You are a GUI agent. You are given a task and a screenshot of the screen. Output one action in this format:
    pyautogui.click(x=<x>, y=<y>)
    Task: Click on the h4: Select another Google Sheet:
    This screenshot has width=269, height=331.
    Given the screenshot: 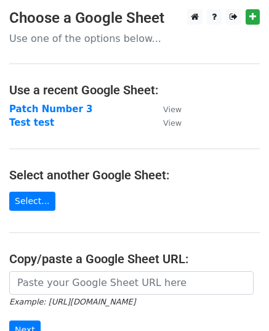 What is the action you would take?
    pyautogui.click(x=134, y=175)
    